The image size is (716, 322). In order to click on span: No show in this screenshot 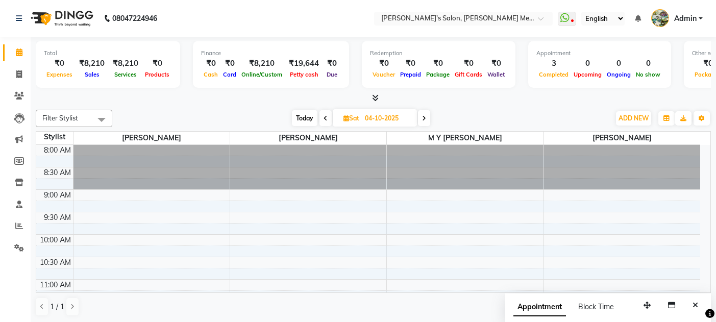, I will do `click(649, 75)`.